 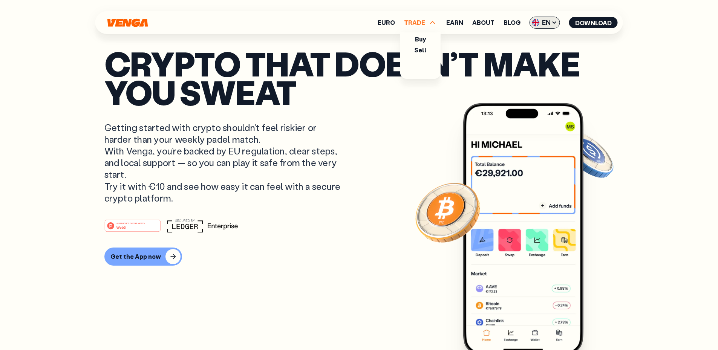 What do you see at coordinates (593, 23) in the screenshot?
I see `button: Download` at bounding box center [593, 23].